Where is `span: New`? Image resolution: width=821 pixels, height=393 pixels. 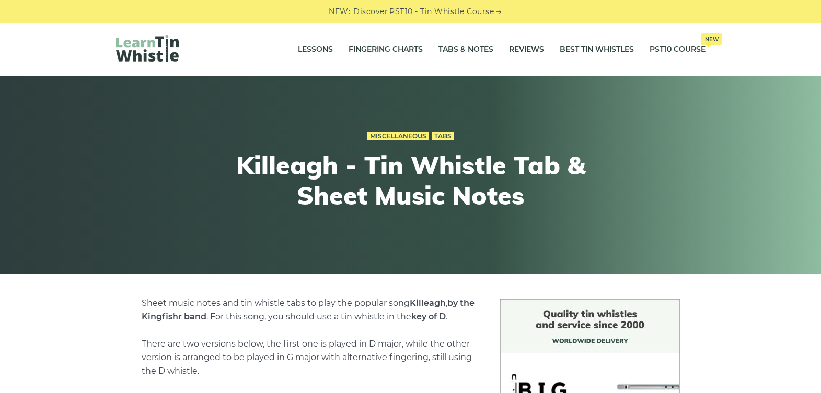 span: New is located at coordinates (711, 39).